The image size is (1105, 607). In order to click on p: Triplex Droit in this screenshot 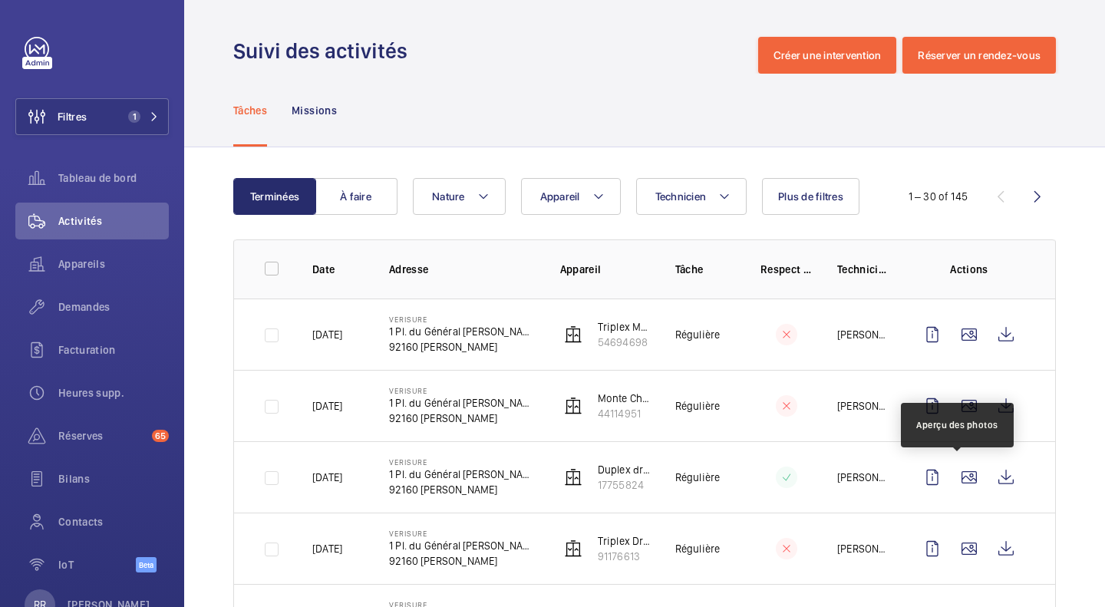, I will do `click(624, 541)`.